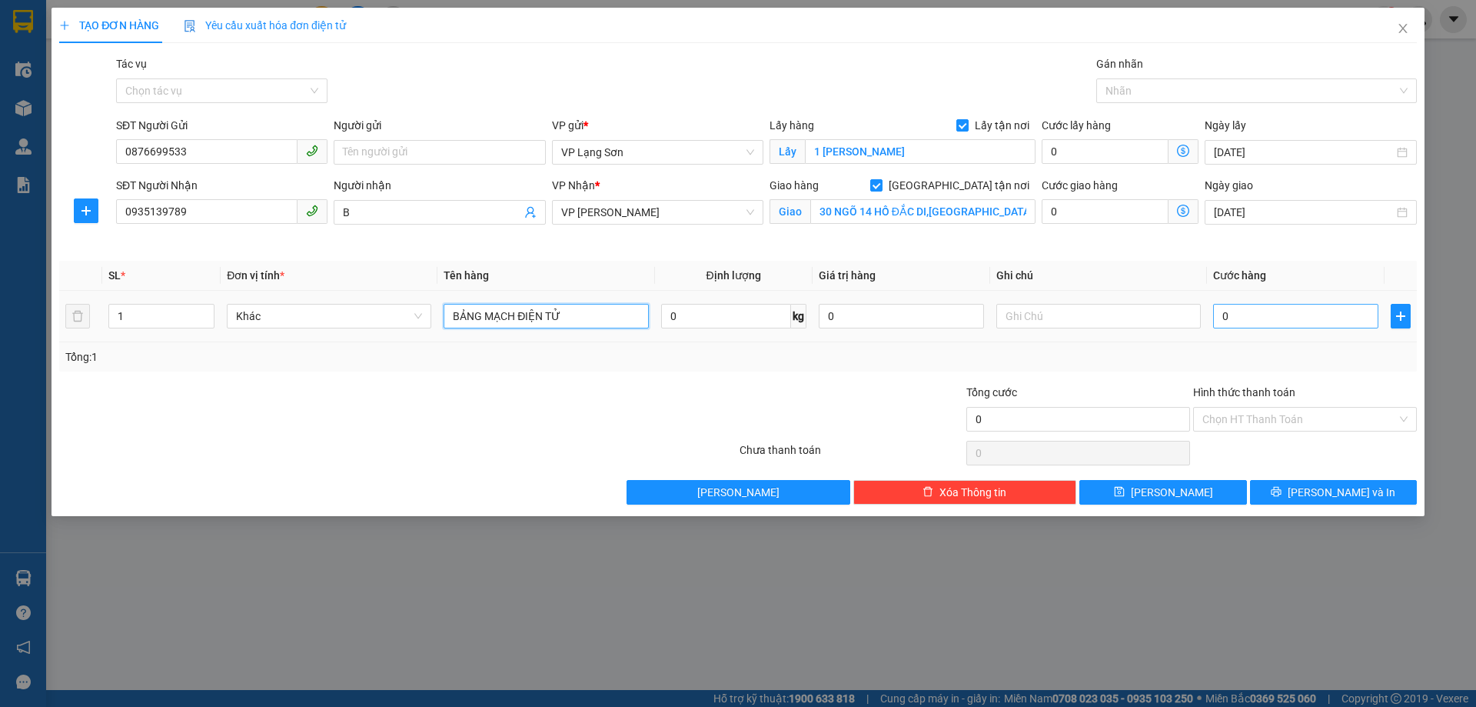 This screenshot has height=707, width=1476. Describe the element at coordinates (965, 492) in the screenshot. I see `button: deleteXóa Thông tin` at that location.